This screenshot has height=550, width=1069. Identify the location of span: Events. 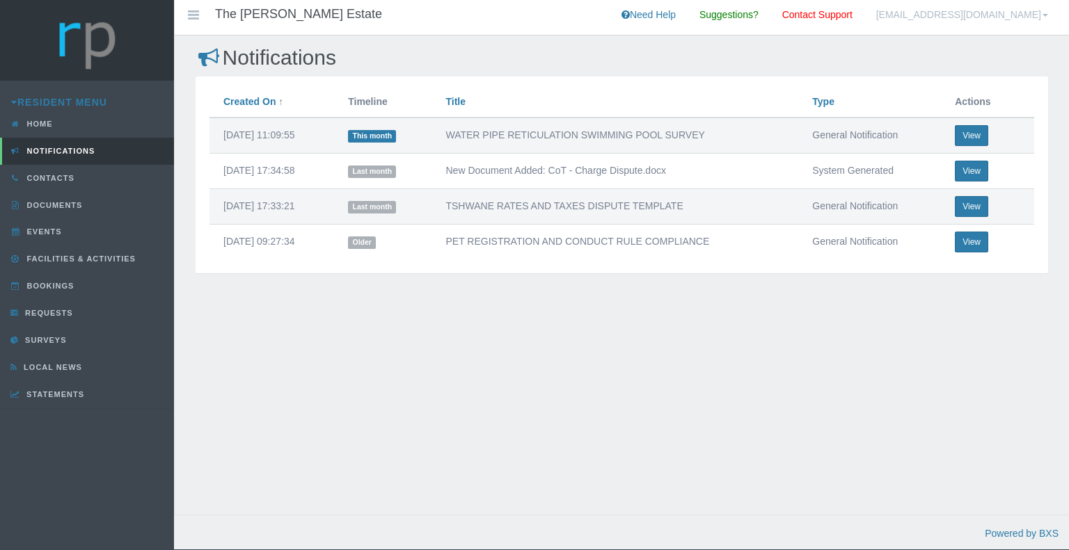
(42, 232).